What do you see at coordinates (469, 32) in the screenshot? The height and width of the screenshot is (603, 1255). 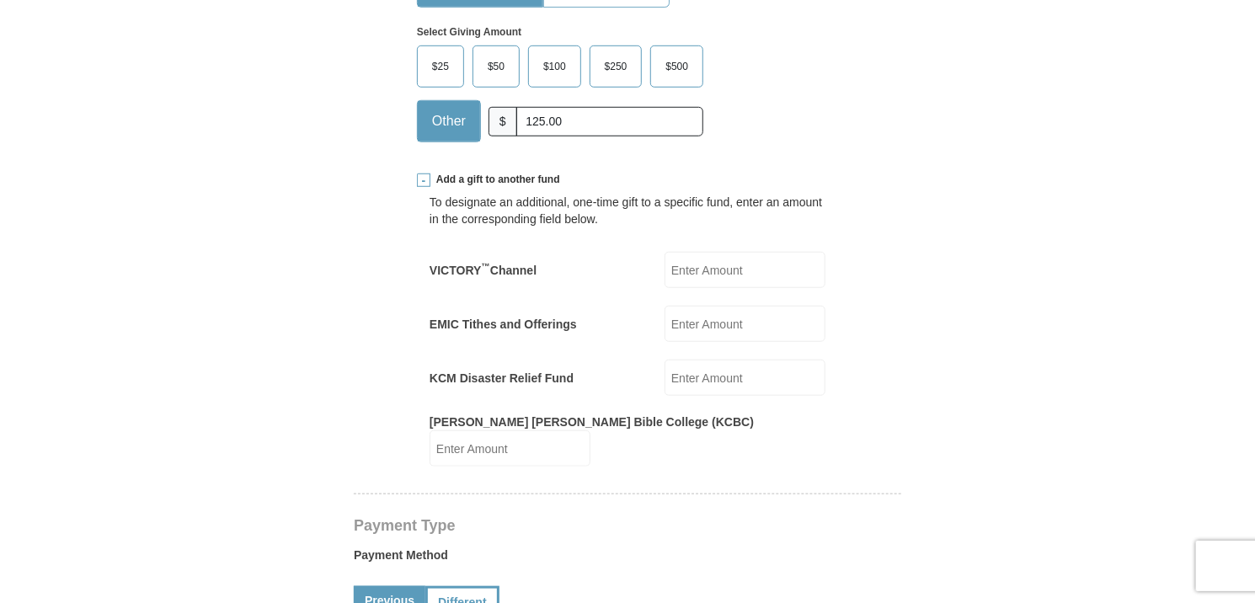 I see `strong: Select Giving Amount` at bounding box center [469, 32].